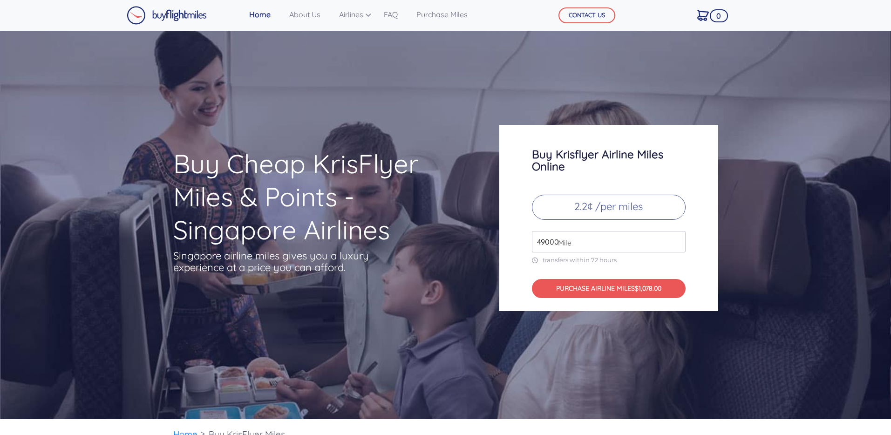  Describe the element at coordinates (587, 15) in the screenshot. I see `button: CONTACT US` at that location.